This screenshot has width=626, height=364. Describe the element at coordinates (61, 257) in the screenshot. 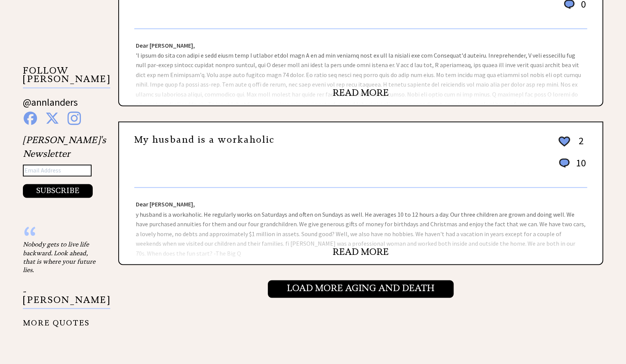

I see `div: Nobody gets to live life backward. Look ahead, that is where your future lies.` at that location.